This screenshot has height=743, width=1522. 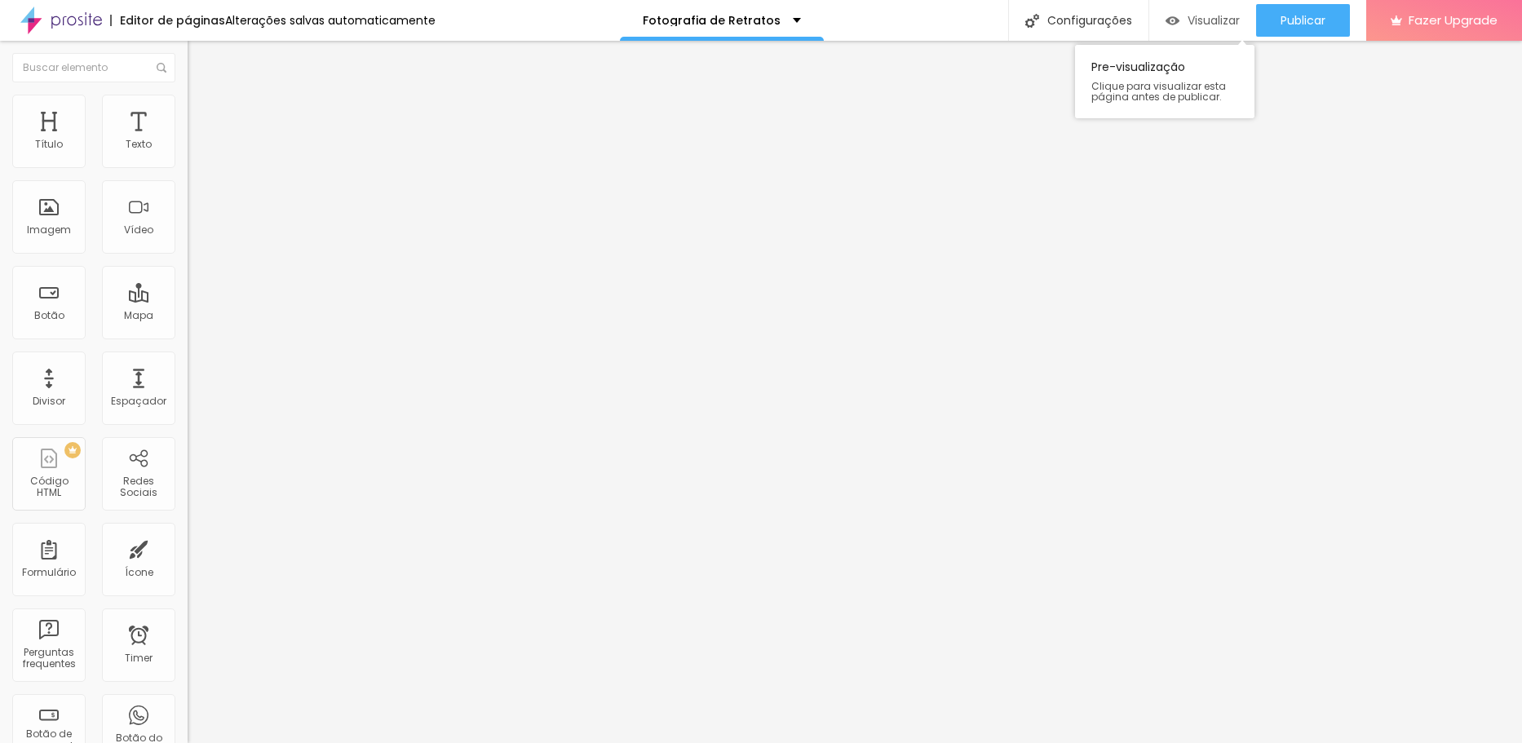 I want to click on div: Formulário, so click(x=49, y=572).